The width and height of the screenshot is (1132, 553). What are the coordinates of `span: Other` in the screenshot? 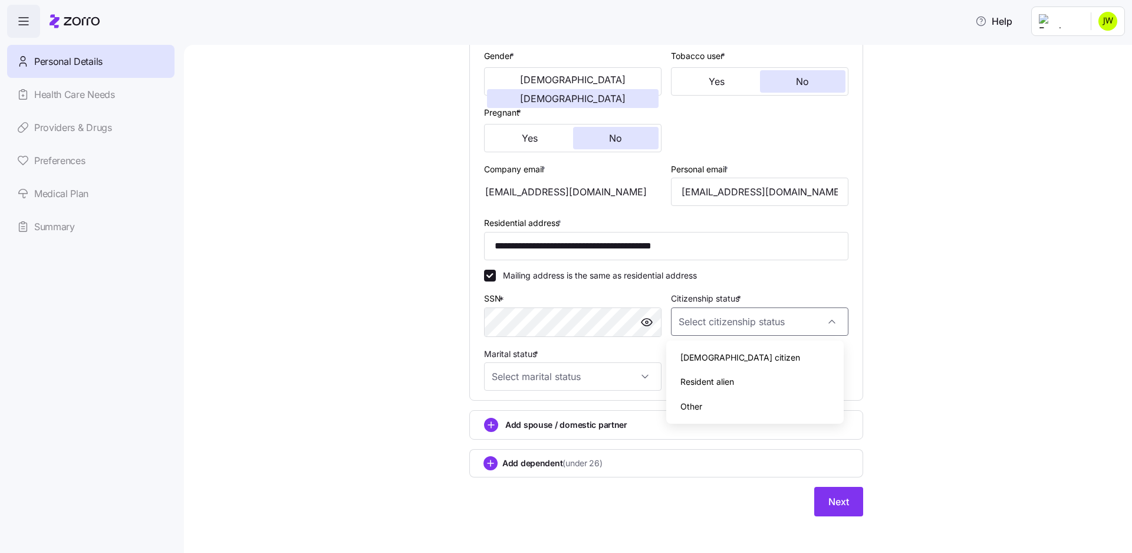 It's located at (691, 406).